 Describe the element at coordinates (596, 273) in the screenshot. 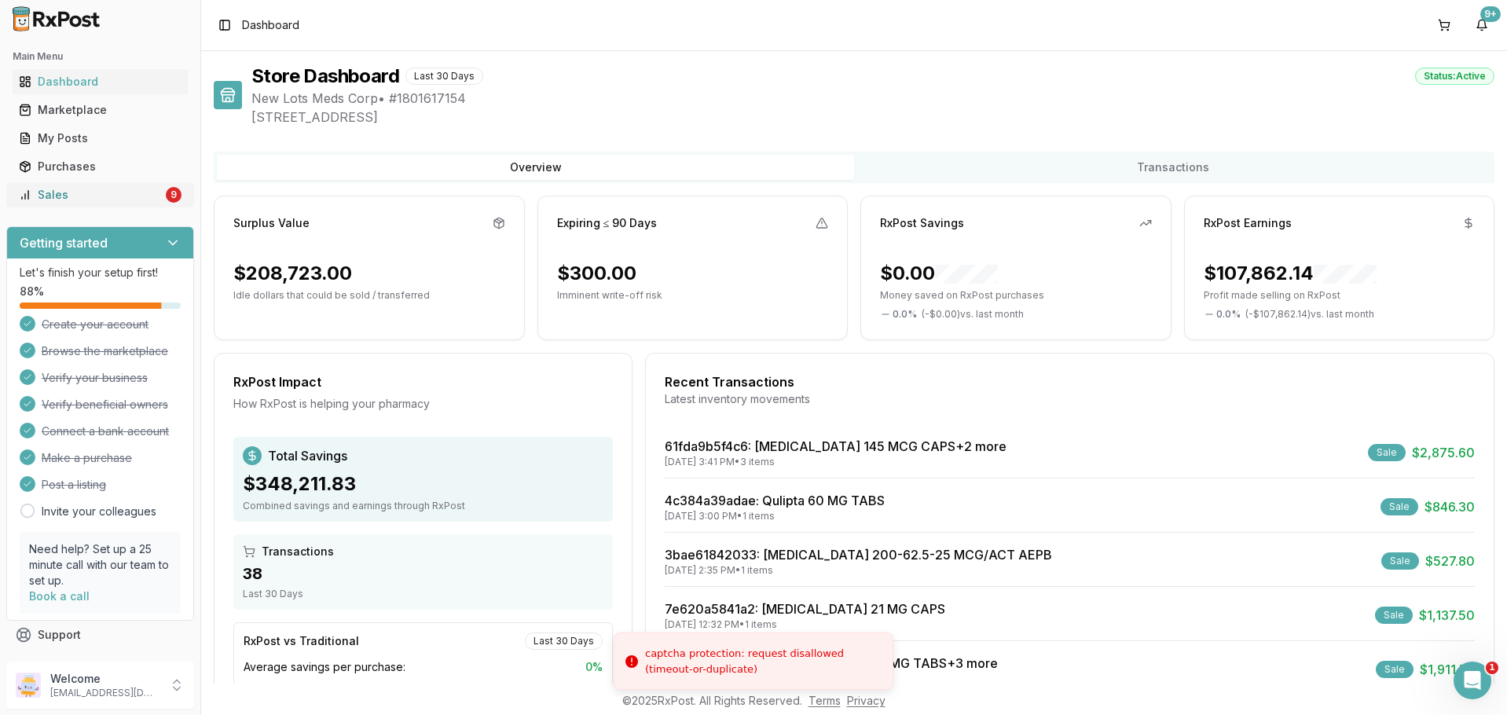

I see `div: $300.00` at that location.